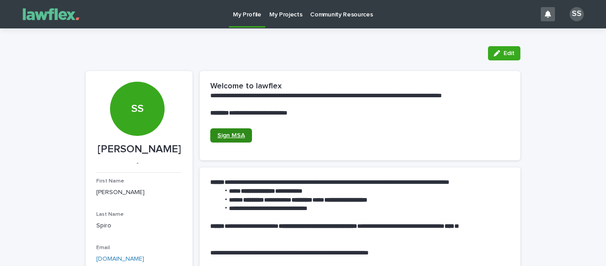 This screenshot has width=606, height=266. I want to click on p: Spiro, so click(139, 225).